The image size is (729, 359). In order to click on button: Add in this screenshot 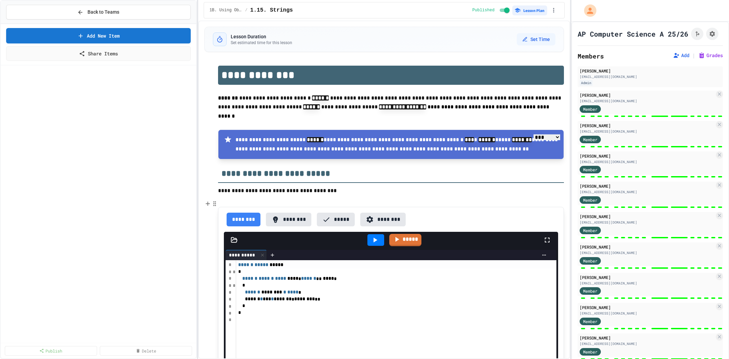, I will do `click(681, 55)`.